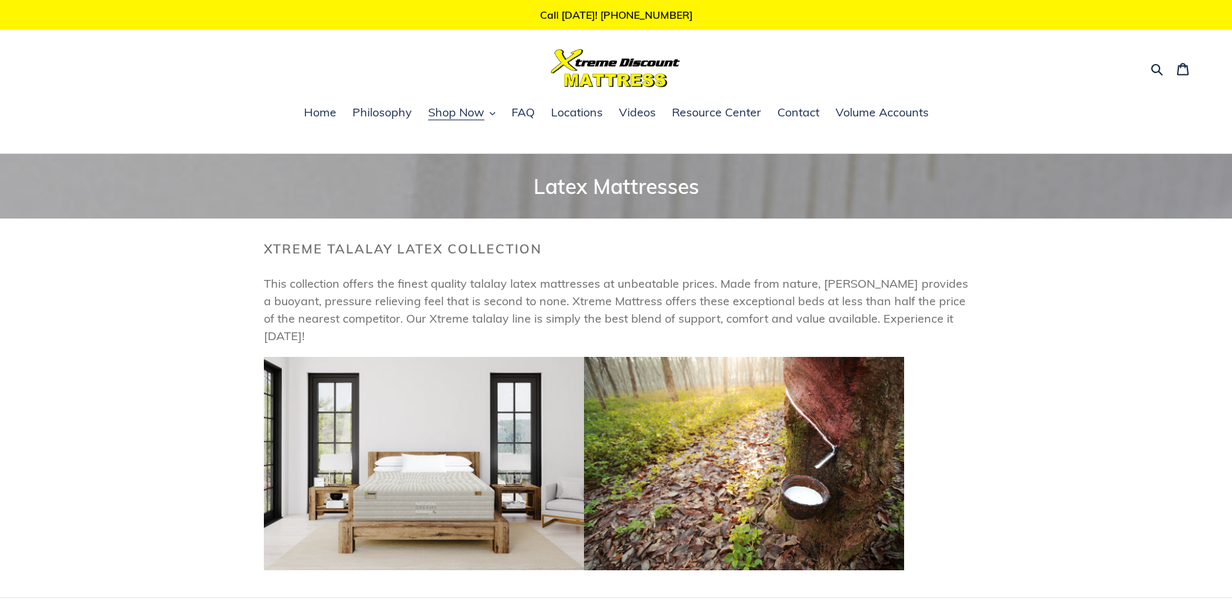 The height and width of the screenshot is (611, 1232). What do you see at coordinates (382, 113) in the screenshot?
I see `a: Philosophy` at bounding box center [382, 113].